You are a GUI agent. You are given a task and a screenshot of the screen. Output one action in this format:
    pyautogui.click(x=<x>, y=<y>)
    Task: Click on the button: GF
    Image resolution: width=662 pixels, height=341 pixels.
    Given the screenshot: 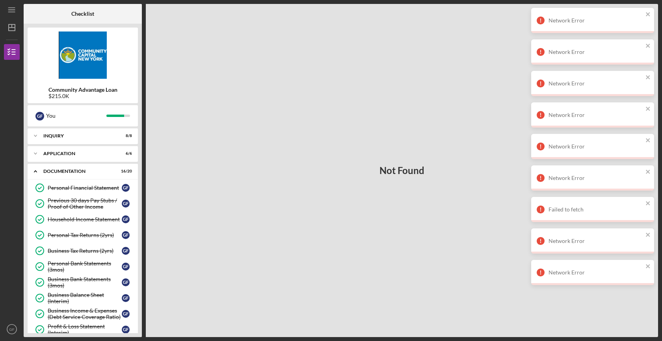 What is the action you would take?
    pyautogui.click(x=12, y=329)
    